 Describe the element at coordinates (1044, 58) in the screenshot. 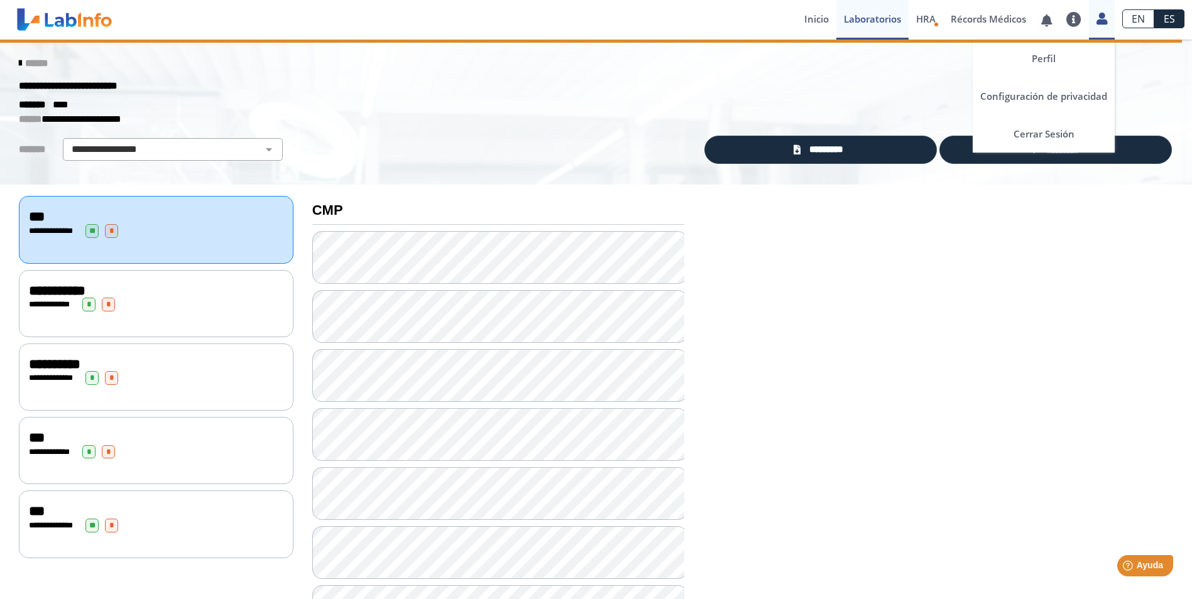

I see `a: Perfil` at that location.